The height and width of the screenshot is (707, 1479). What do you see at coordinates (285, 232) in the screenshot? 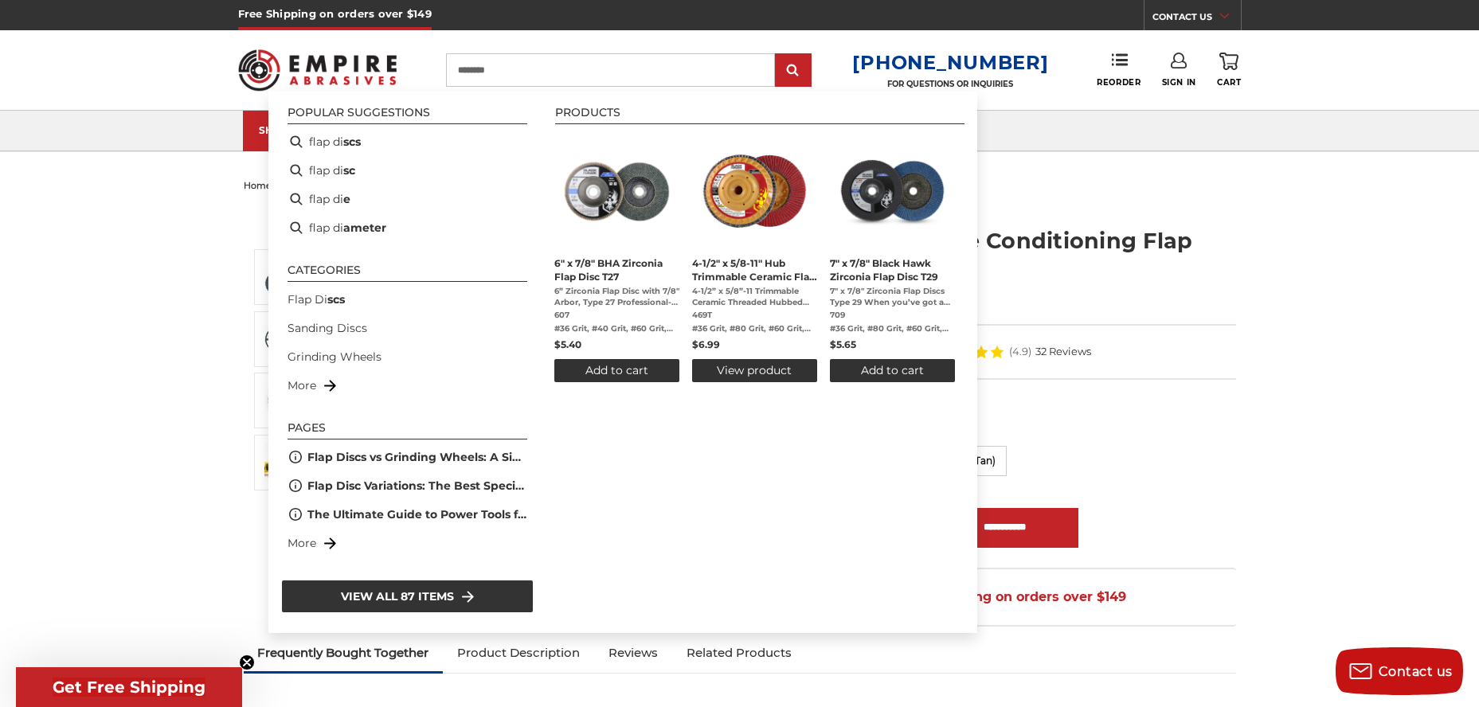
I see `button: Previous` at bounding box center [285, 232].